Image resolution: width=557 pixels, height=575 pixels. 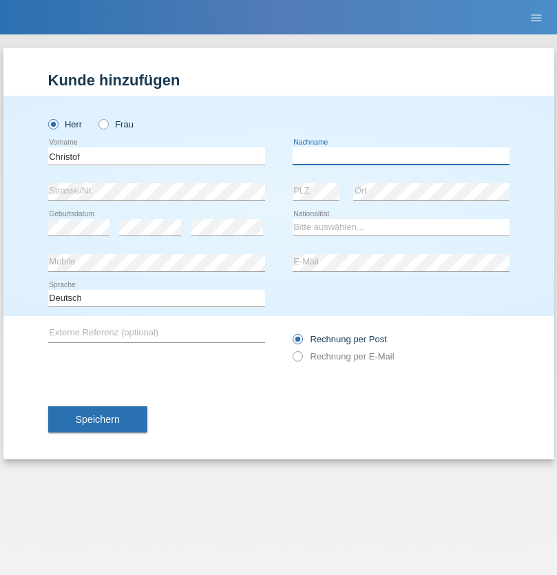 I want to click on label: Herr, so click(x=65, y=124).